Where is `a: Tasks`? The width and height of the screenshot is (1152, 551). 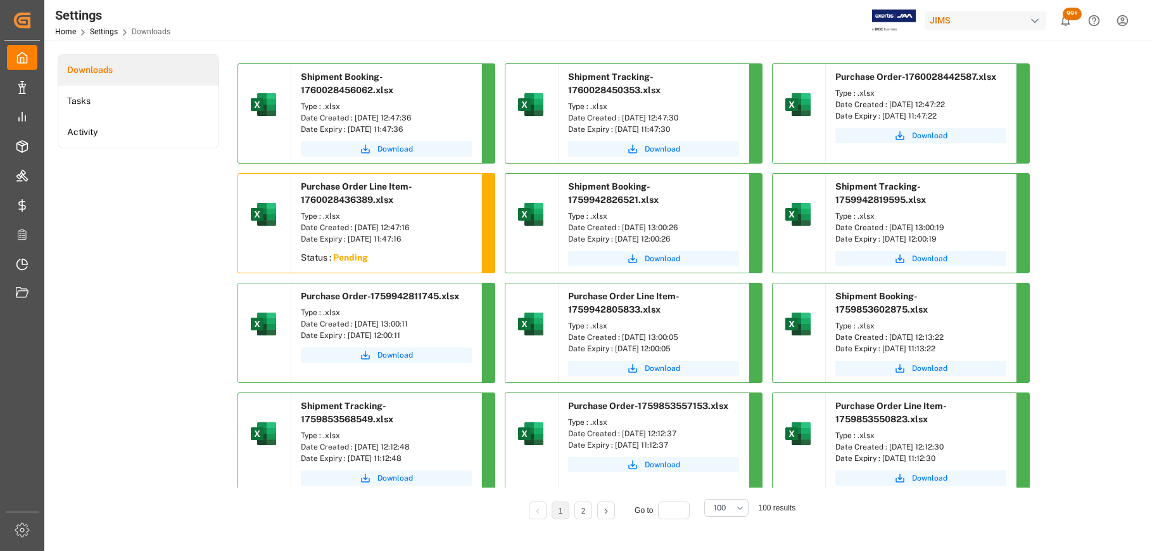 a: Tasks is located at coordinates (138, 101).